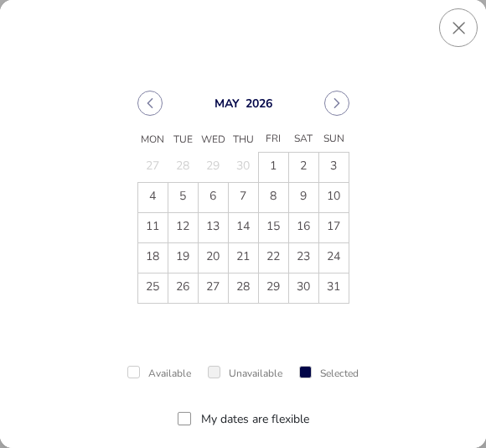 Image resolution: width=486 pixels, height=448 pixels. Describe the element at coordinates (153, 287) in the screenshot. I see `span: 25` at that location.